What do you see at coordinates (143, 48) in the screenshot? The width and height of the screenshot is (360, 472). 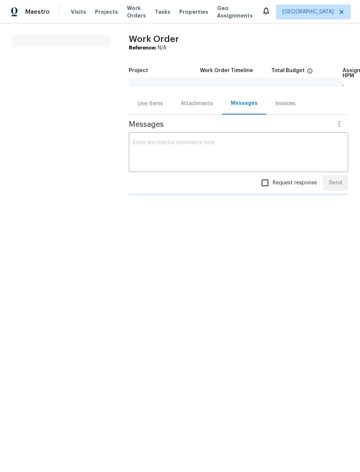 I see `b: Reference:` at bounding box center [143, 48].